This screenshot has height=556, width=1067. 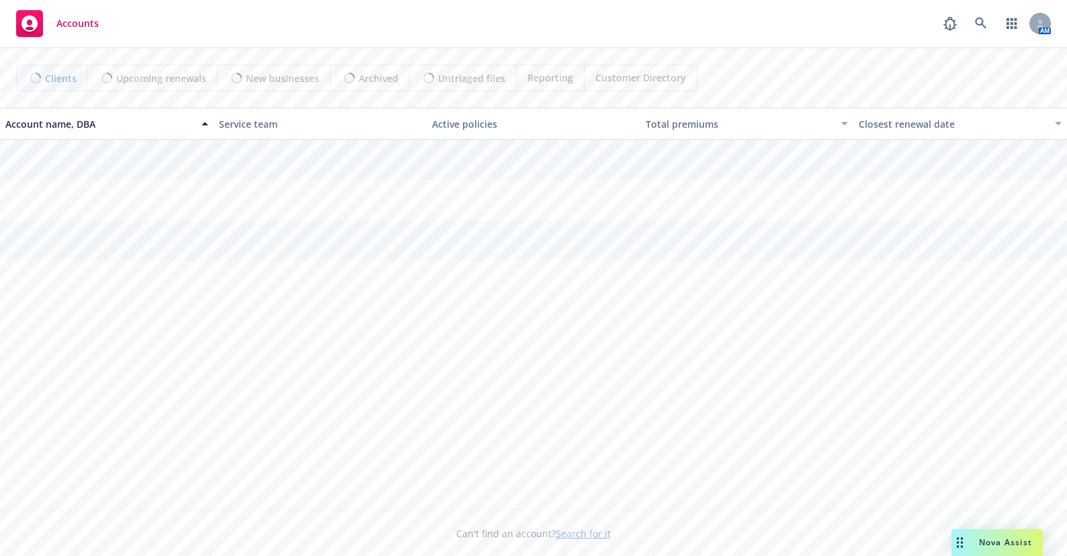 I want to click on span: Clients, so click(x=60, y=78).